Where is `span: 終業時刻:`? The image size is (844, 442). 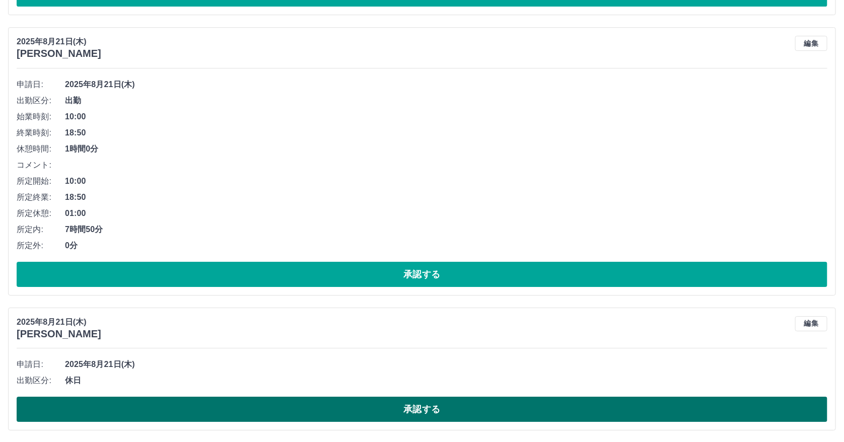
span: 終業時刻: is located at coordinates (41, 133).